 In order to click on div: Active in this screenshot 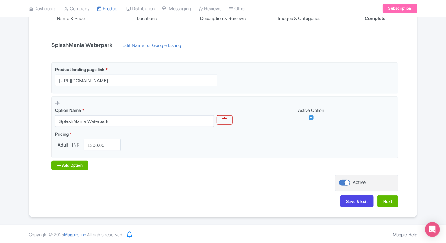, I will do `click(359, 183)`.